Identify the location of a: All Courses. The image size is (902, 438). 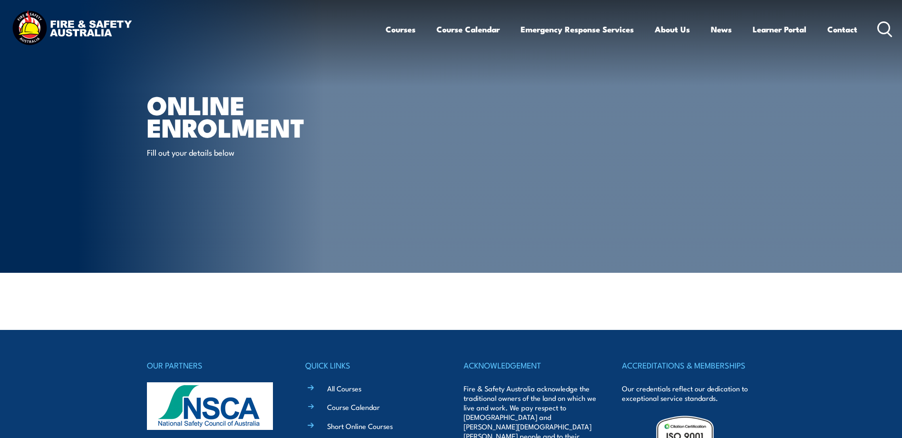
(344, 388).